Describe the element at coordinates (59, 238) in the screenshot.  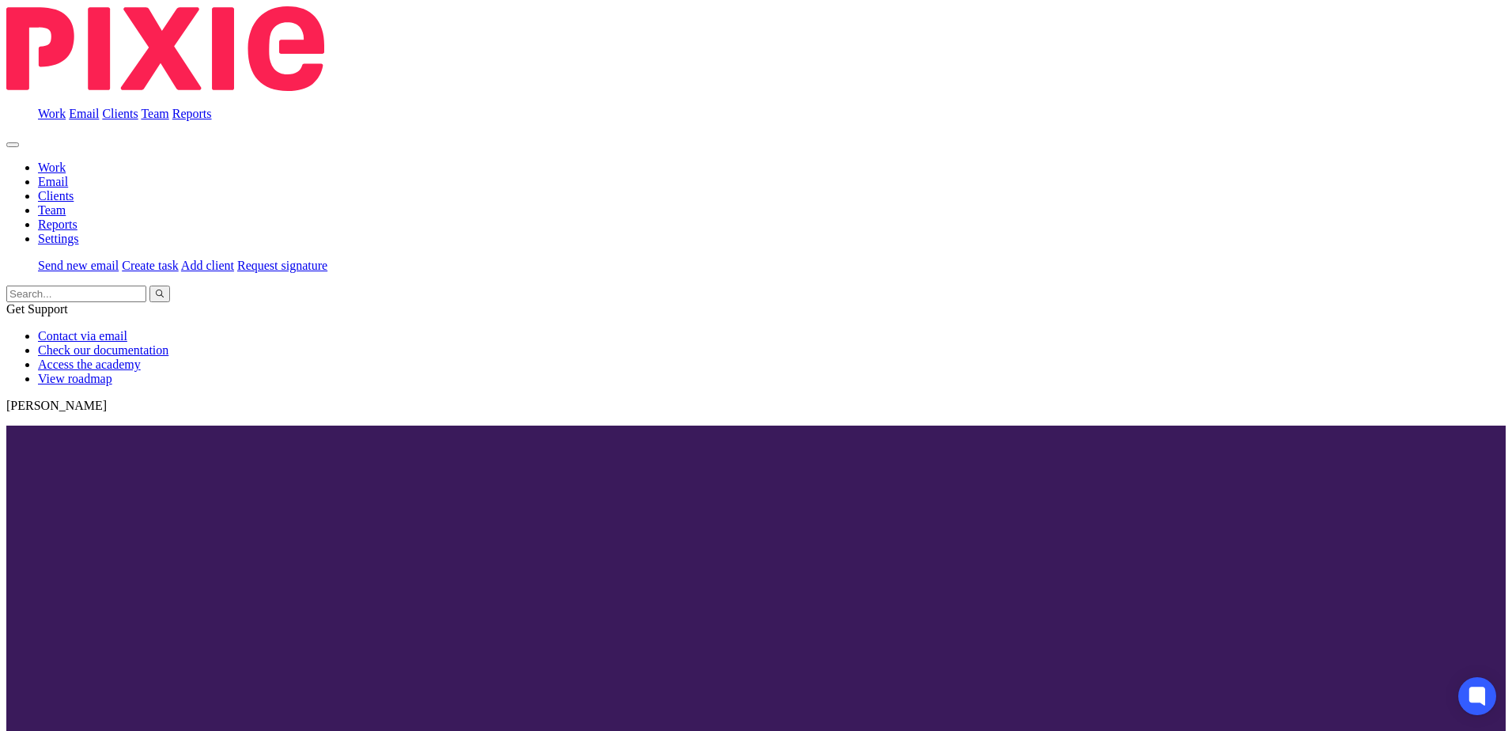
I see `a: Settings` at that location.